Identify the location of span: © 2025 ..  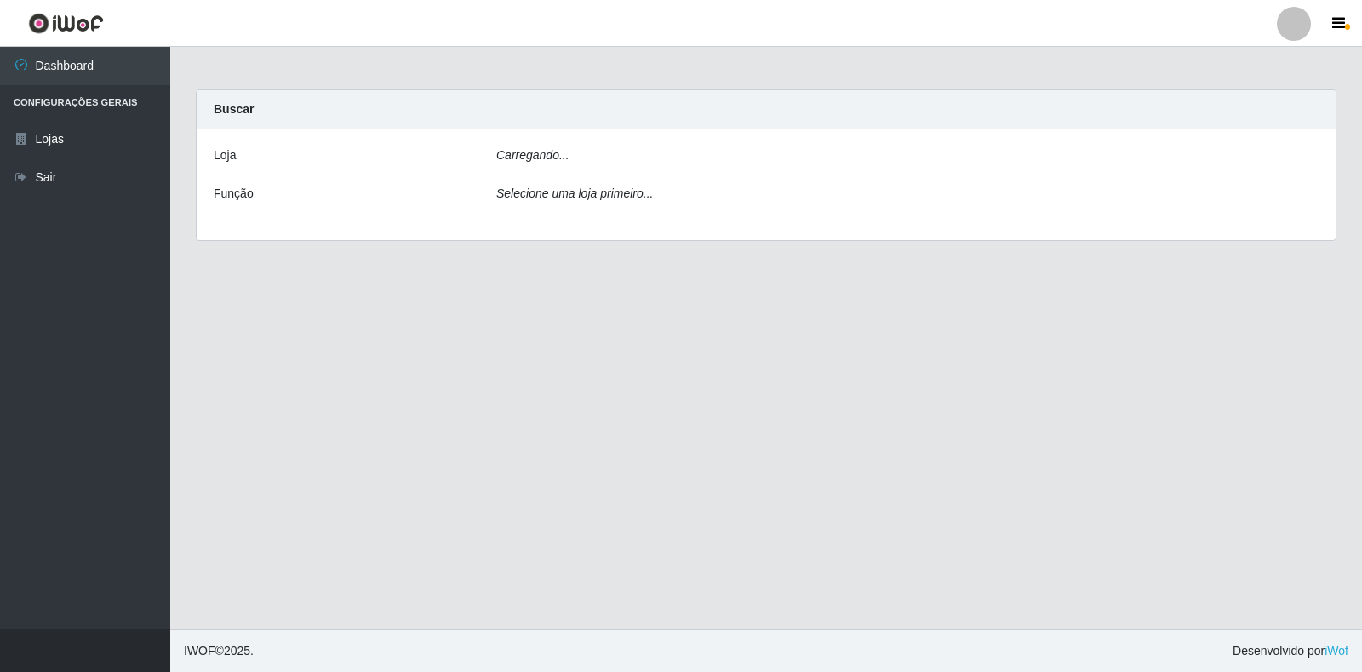
(219, 651).